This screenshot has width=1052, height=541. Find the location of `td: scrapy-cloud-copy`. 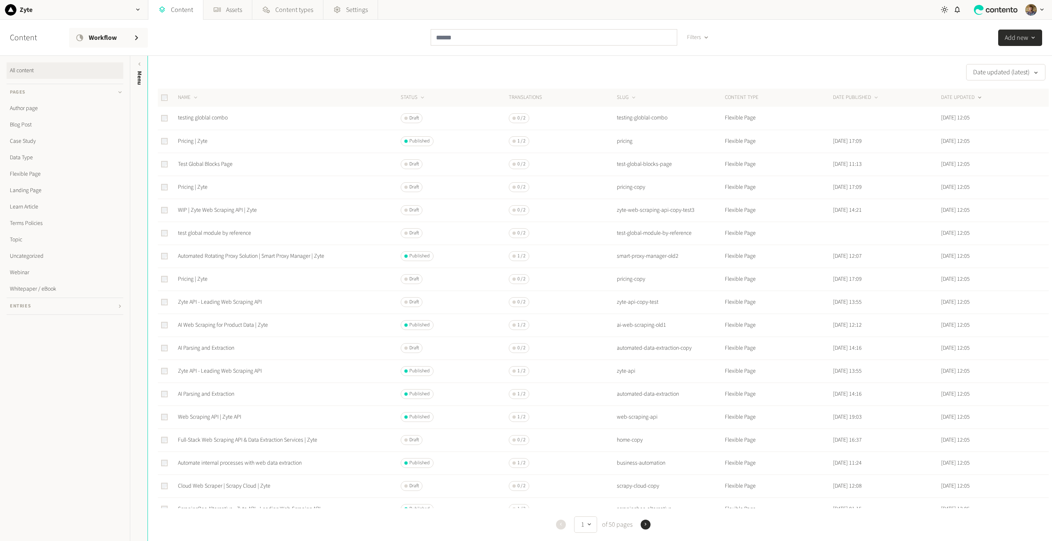

td: scrapy-cloud-copy is located at coordinates (670, 486).